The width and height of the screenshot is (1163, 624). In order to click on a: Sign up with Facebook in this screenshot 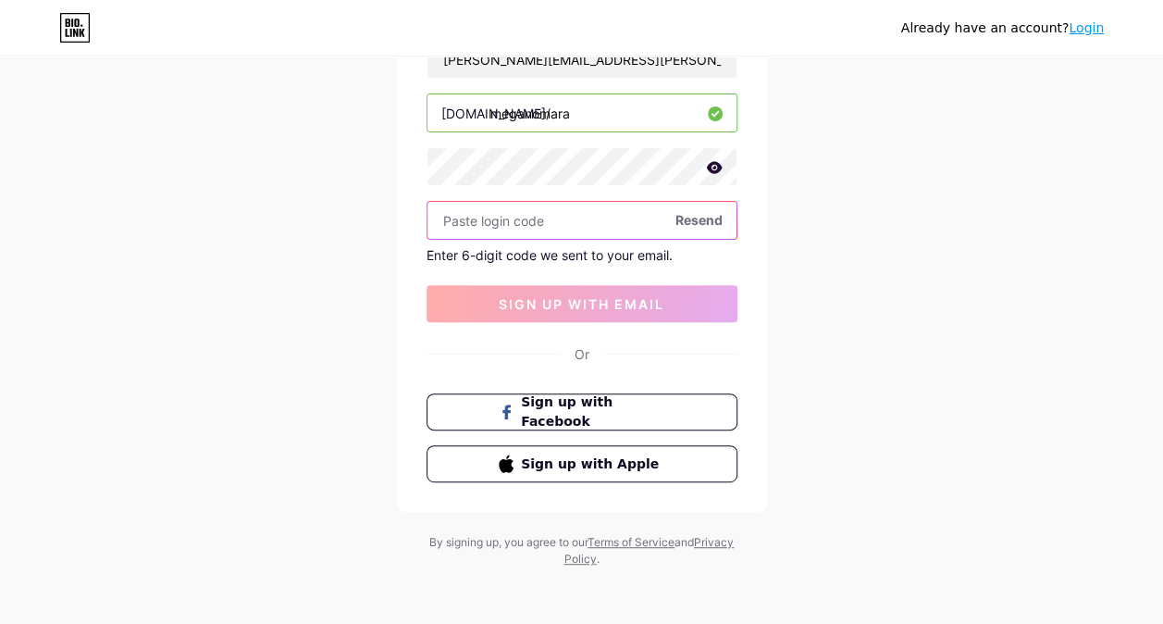, I will do `click(582, 412)`.